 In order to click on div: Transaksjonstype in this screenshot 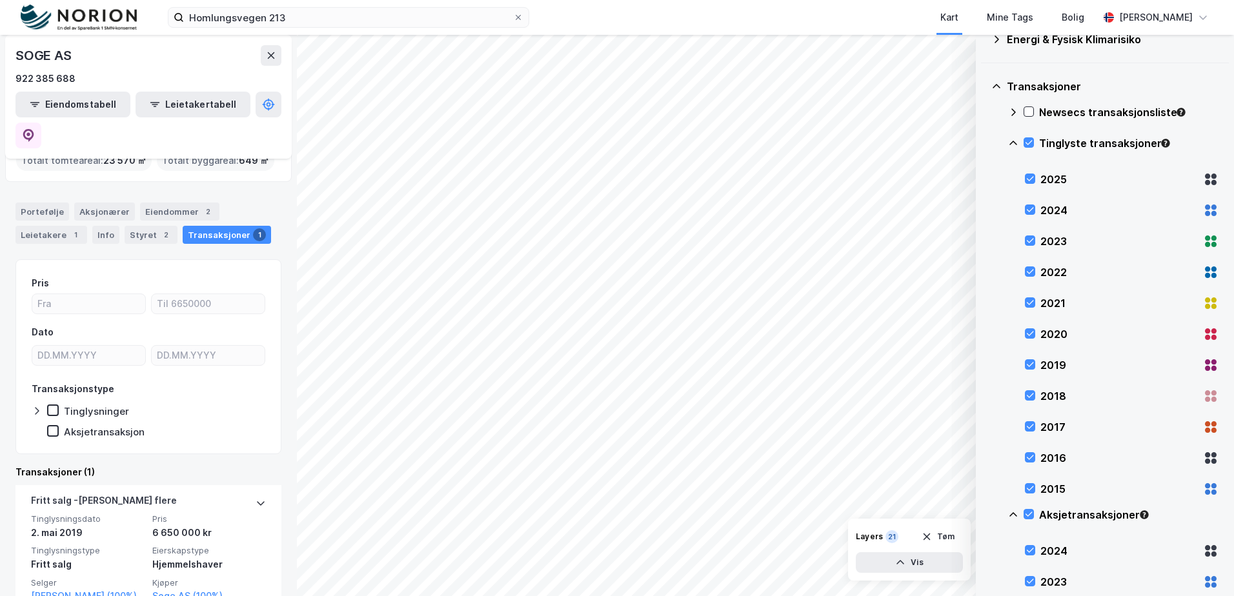, I will do `click(73, 389)`.